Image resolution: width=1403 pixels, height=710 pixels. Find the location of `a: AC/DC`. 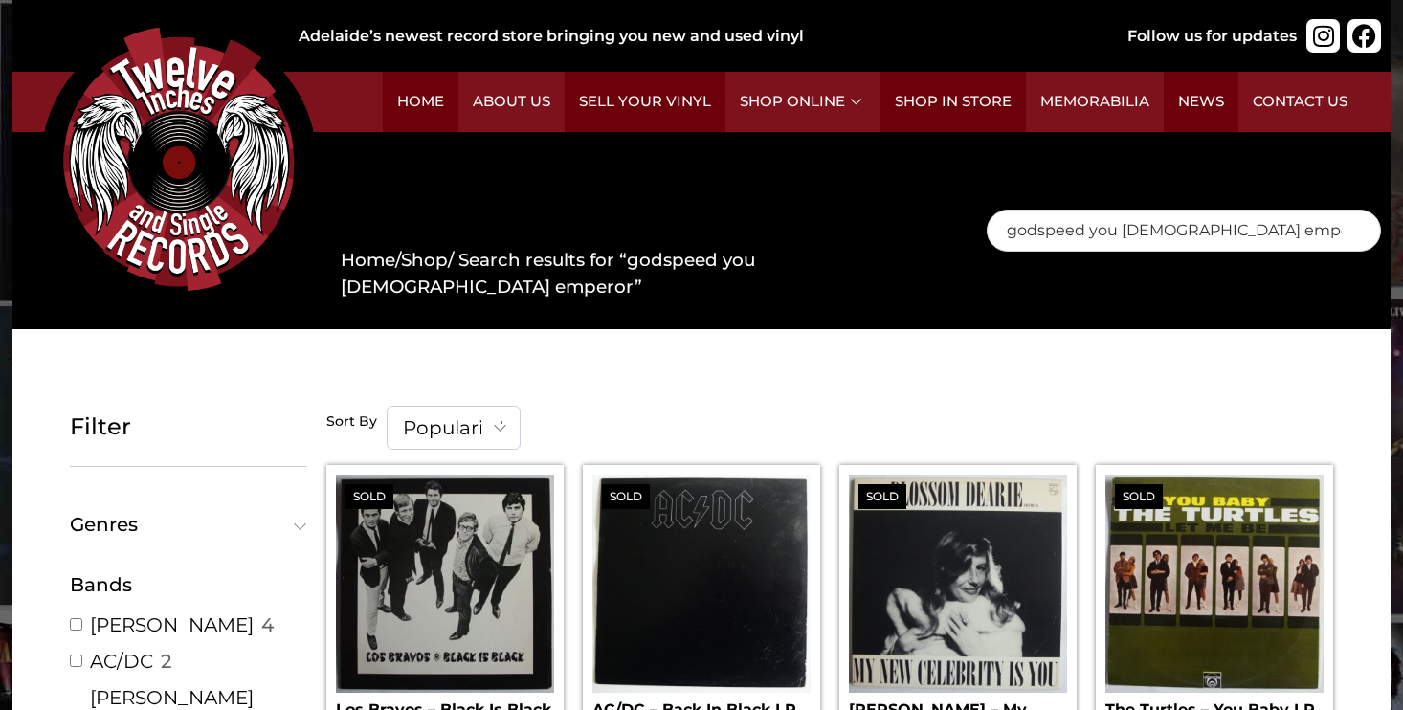

a: AC/DC is located at coordinates (122, 661).